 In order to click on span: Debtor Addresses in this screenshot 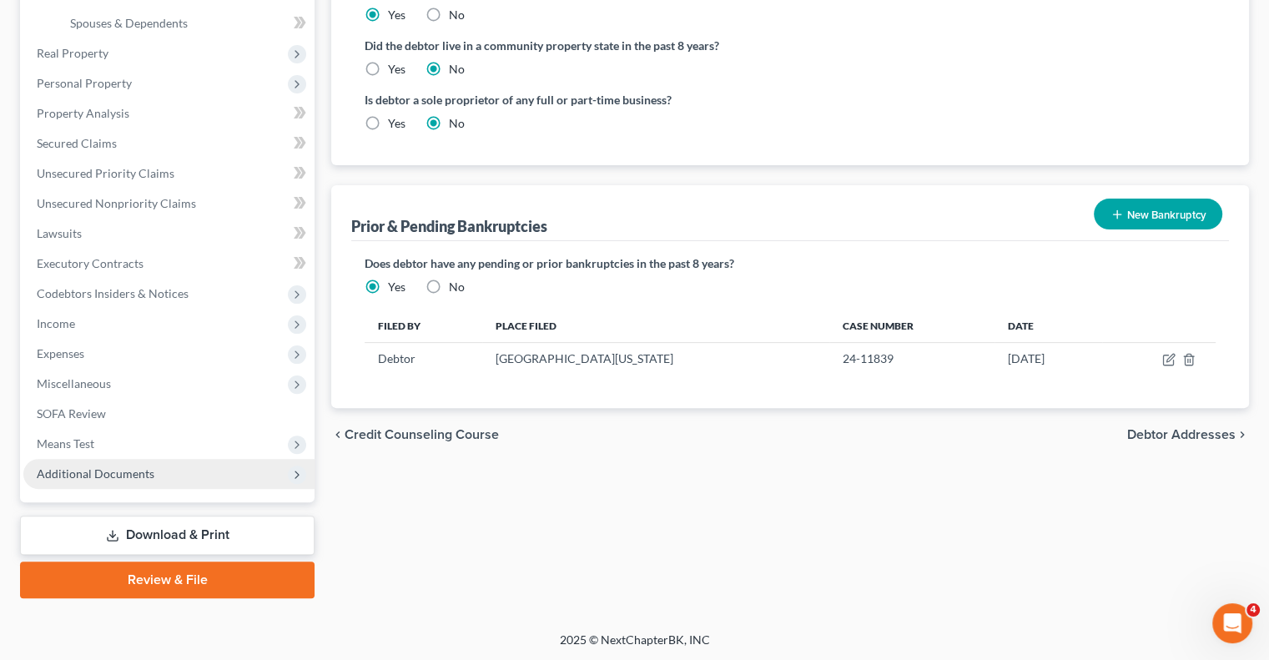, I will do `click(1181, 435)`.